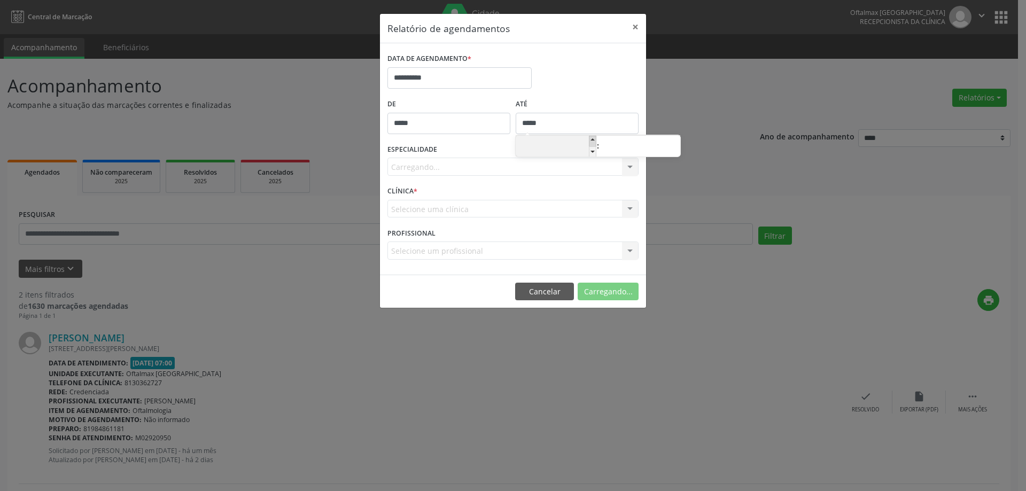 The width and height of the screenshot is (1026, 491). Describe the element at coordinates (577, 104) in the screenshot. I see `label: ATÉ` at that location.